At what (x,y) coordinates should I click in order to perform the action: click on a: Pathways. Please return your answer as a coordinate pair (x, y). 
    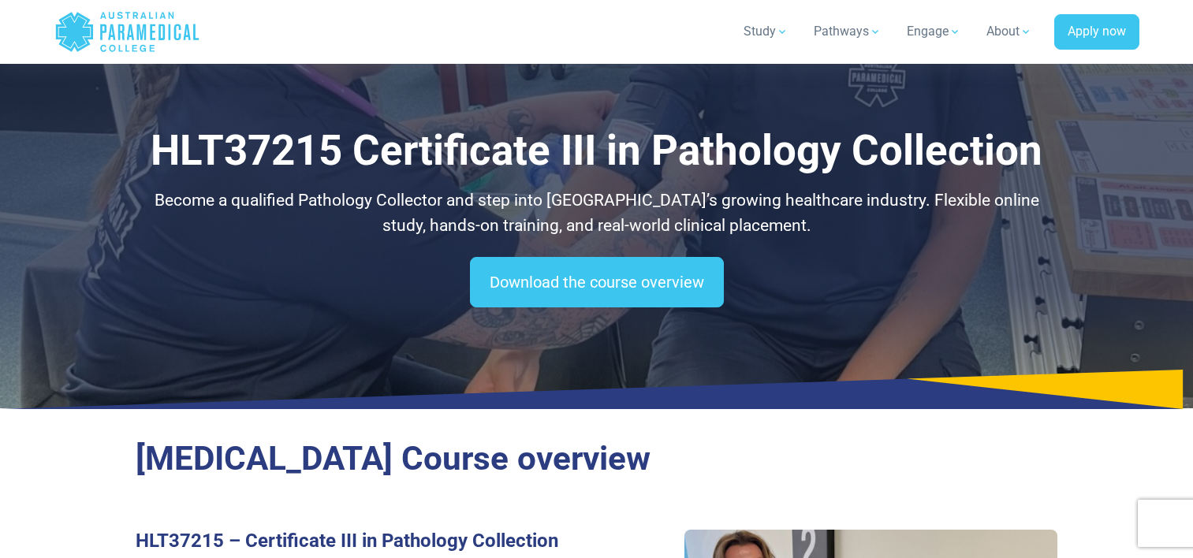
    Looking at the image, I should click on (848, 32).